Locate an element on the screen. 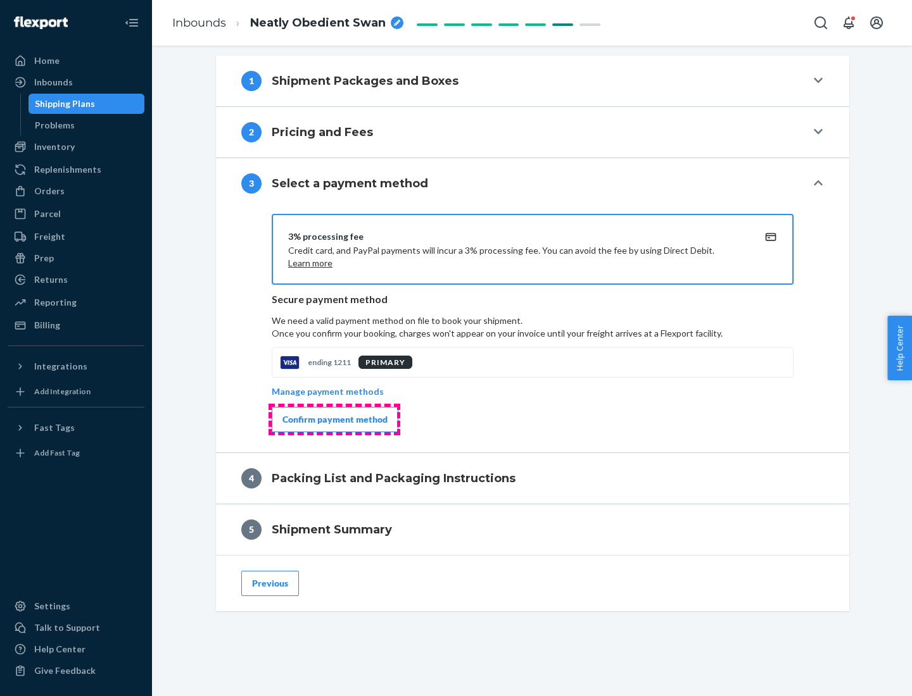 The height and width of the screenshot is (696, 912). ol: breadcrumbs is located at coordinates (287, 23).